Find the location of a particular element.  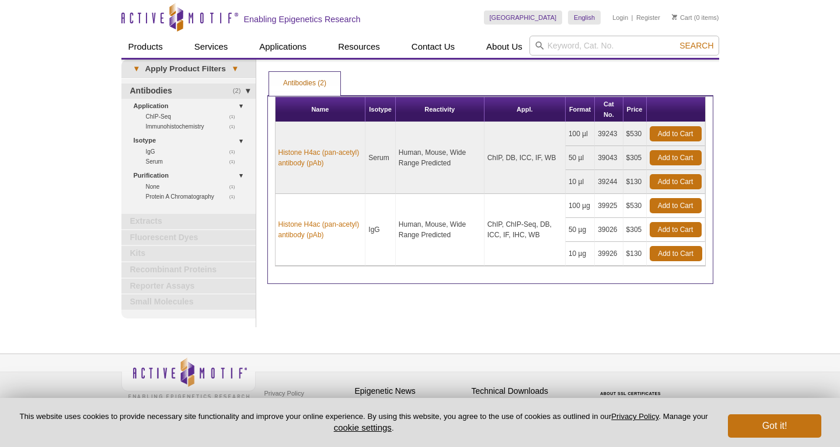

a: Contact Us is located at coordinates (433, 47).